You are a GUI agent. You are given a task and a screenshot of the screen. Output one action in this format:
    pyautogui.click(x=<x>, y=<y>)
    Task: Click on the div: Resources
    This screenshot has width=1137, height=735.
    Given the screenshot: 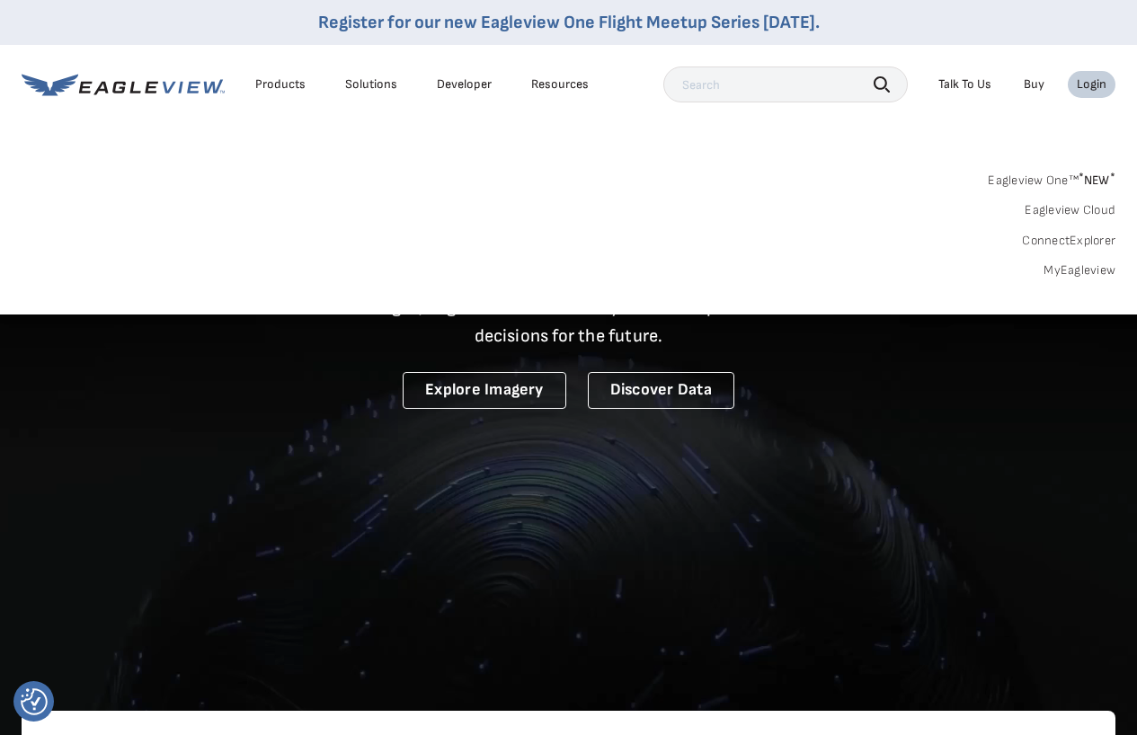 What is the action you would take?
    pyautogui.click(x=560, y=85)
    